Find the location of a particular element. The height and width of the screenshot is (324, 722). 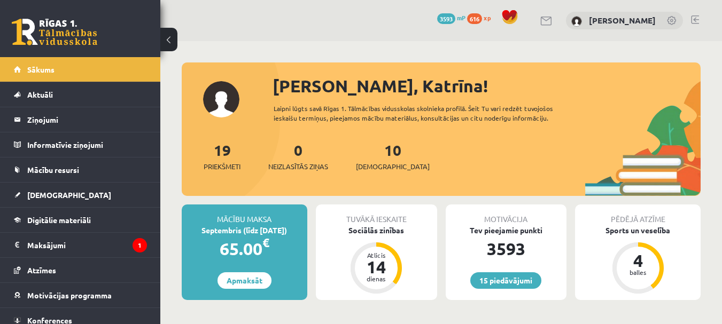

a: Aktuāli is located at coordinates (80, 95).